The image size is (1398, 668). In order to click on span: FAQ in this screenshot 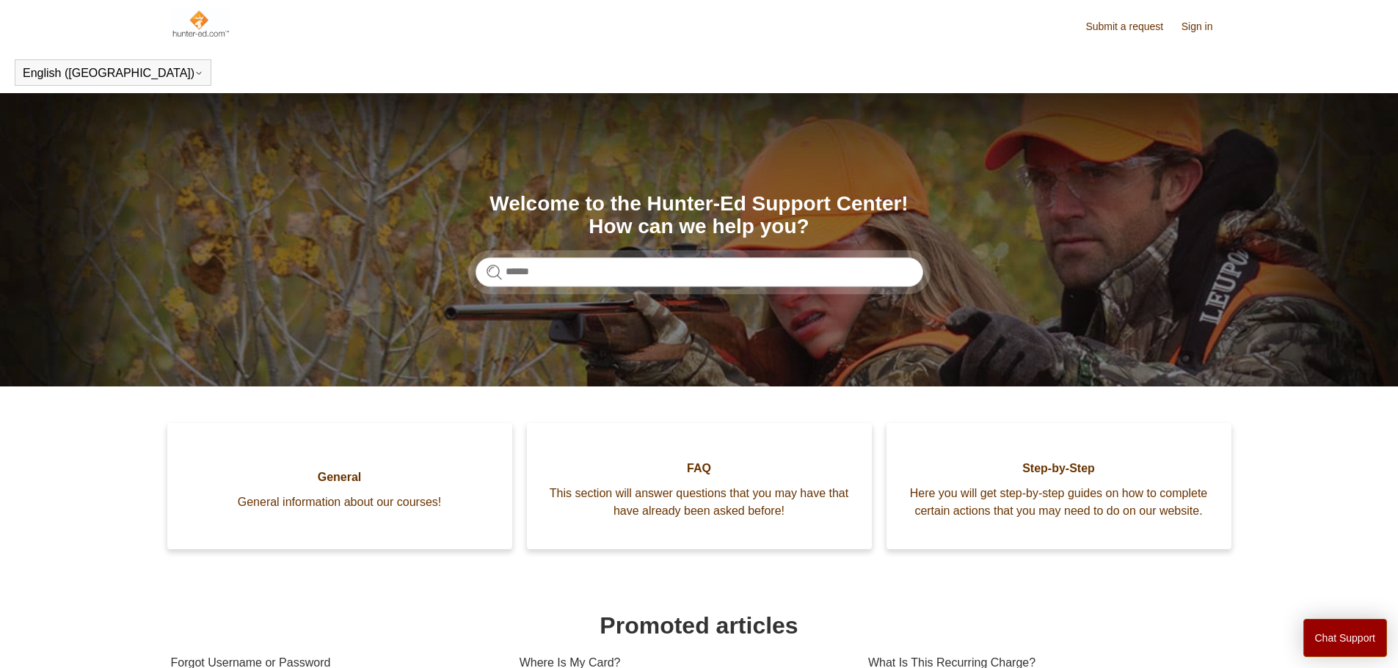, I will do `click(699, 469)`.